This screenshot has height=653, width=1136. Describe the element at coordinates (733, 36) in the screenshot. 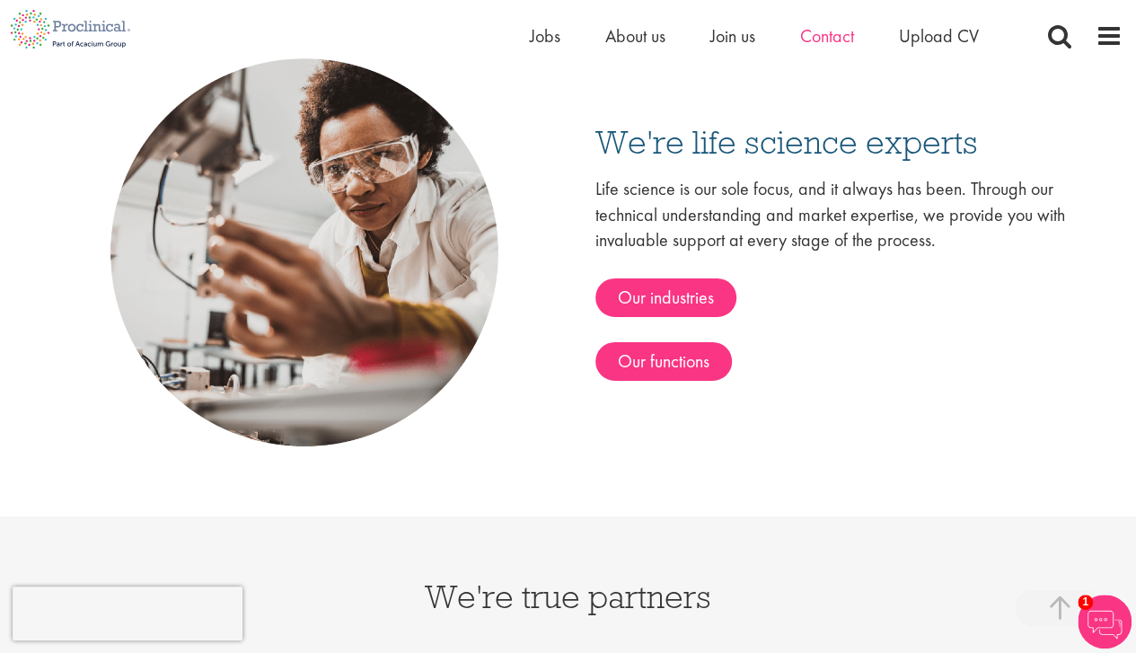

I see `a: Join us` at that location.